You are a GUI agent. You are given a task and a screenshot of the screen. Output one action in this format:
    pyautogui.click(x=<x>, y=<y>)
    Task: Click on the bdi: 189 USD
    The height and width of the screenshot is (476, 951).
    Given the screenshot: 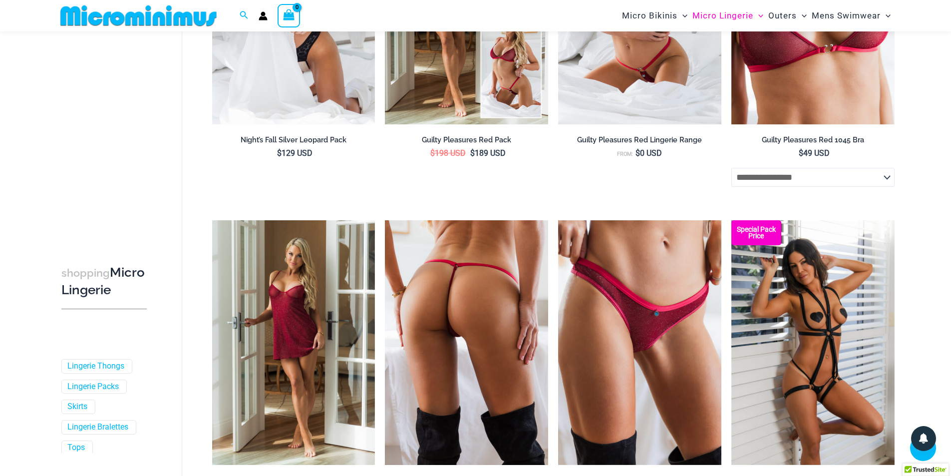 What is the action you would take?
    pyautogui.click(x=488, y=153)
    